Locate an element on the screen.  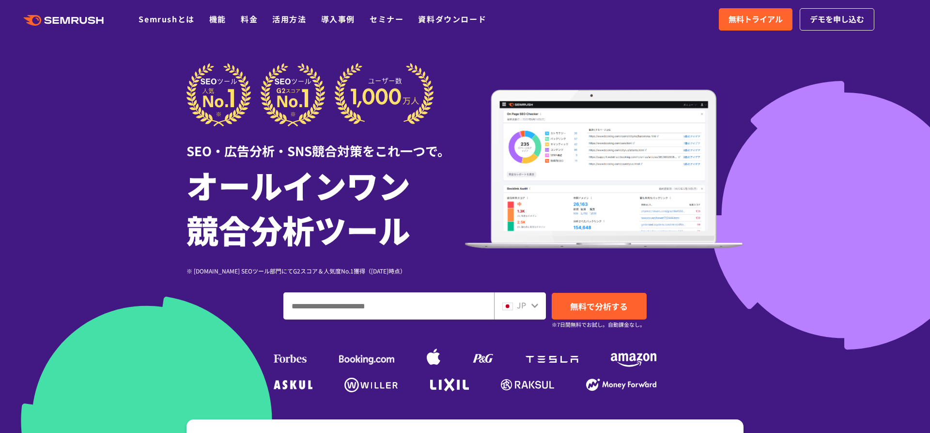
a: 料金 is located at coordinates (249, 19).